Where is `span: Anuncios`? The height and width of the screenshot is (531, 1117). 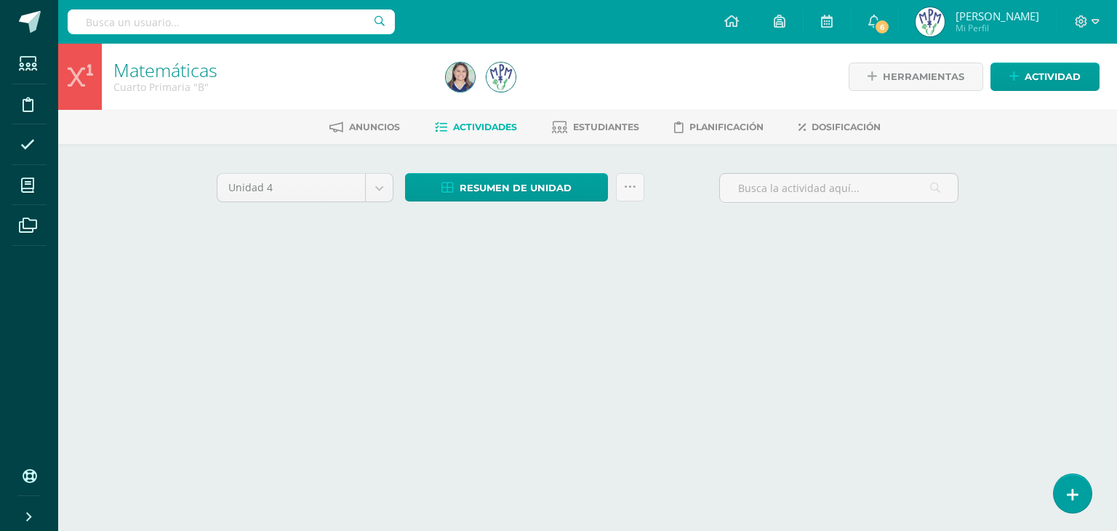
span: Anuncios is located at coordinates (375, 127).